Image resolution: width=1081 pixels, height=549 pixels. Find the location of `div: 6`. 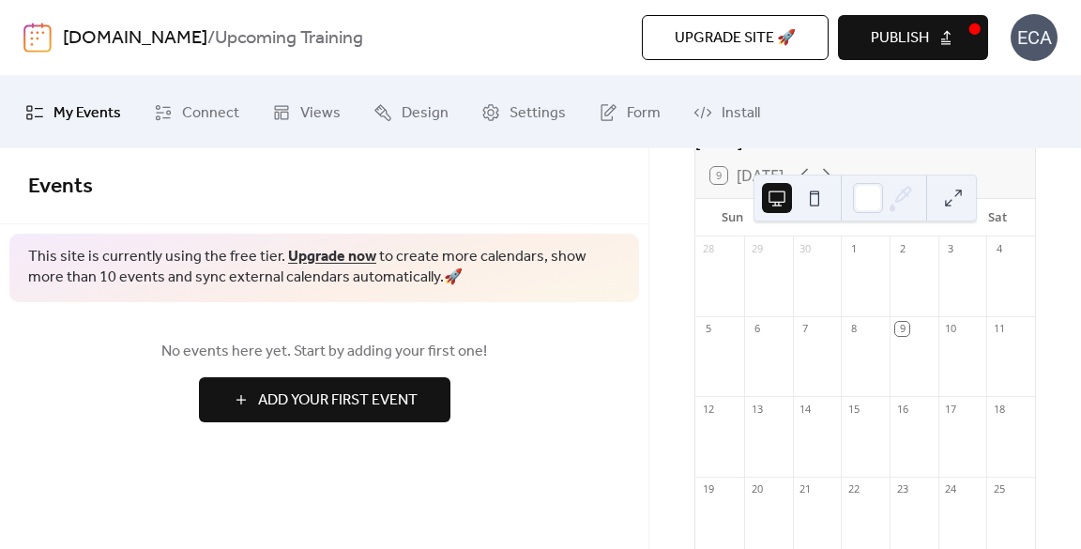

div: 6 is located at coordinates (757, 329).